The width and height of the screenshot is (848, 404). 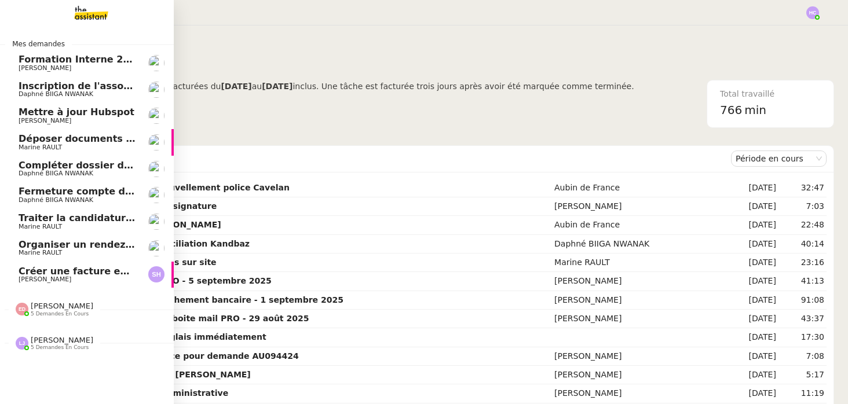 What do you see at coordinates (161, 165) in the screenshot?
I see `span: Compléter dossier domiciliation asso sur Se Domicilier` at bounding box center [161, 165].